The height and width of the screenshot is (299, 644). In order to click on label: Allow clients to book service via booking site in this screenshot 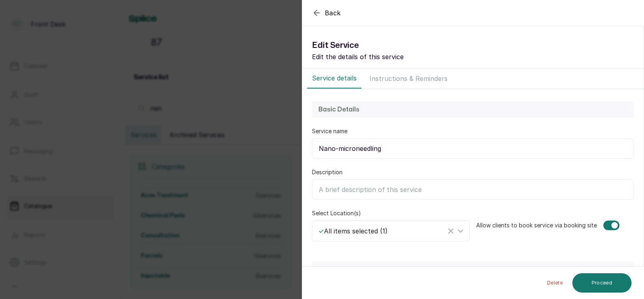, I will do `click(536, 225)`.